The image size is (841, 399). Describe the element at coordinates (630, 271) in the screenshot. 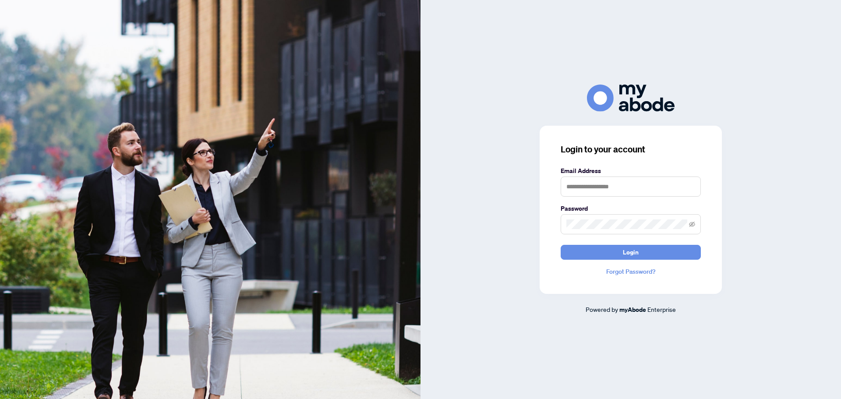

I see `a: Forgot Password?` at that location.